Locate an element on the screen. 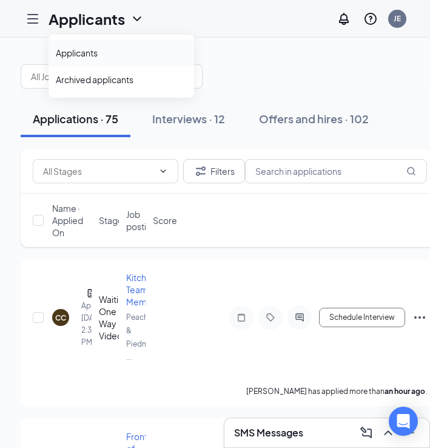 The image size is (430, 448). svg: ComposeMessage is located at coordinates (366, 433).